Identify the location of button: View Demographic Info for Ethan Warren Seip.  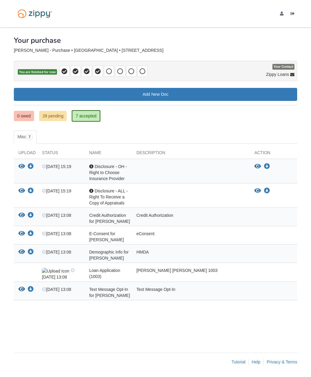
(22, 252).